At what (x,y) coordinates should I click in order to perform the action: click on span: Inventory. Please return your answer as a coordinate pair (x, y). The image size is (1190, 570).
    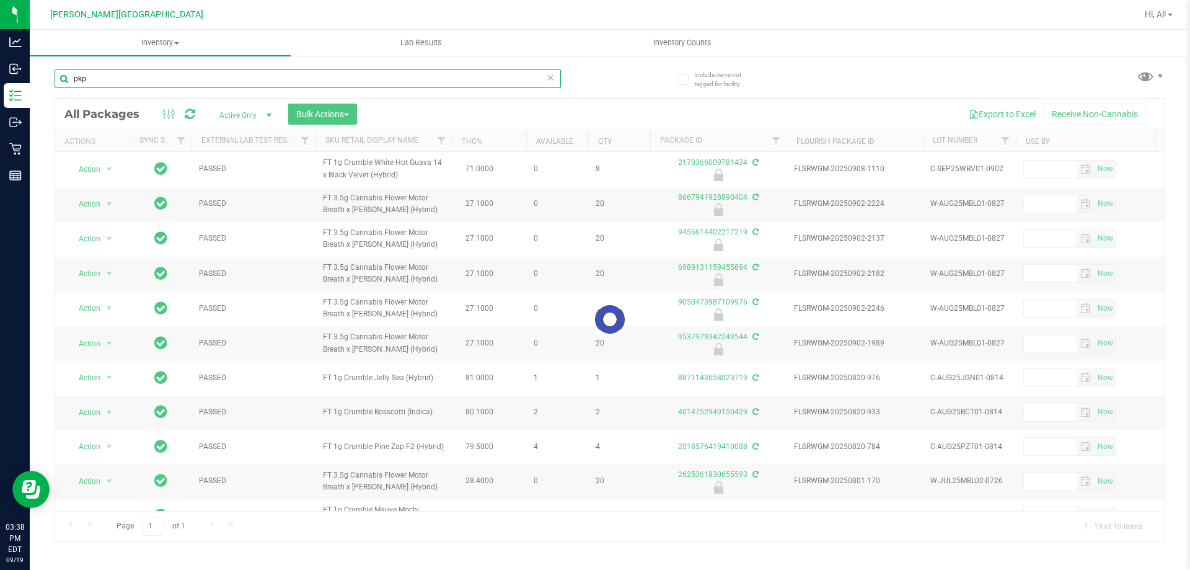
    Looking at the image, I should click on (160, 43).